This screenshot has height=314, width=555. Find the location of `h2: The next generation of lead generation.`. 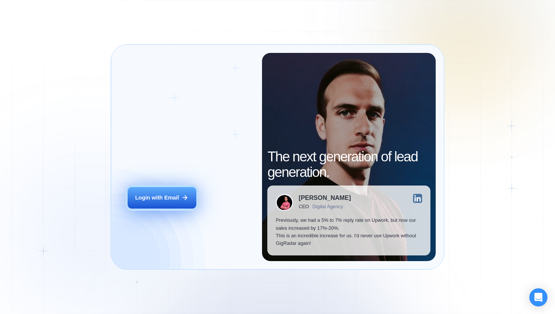

h2: The next generation of lead generation. is located at coordinates (348, 164).